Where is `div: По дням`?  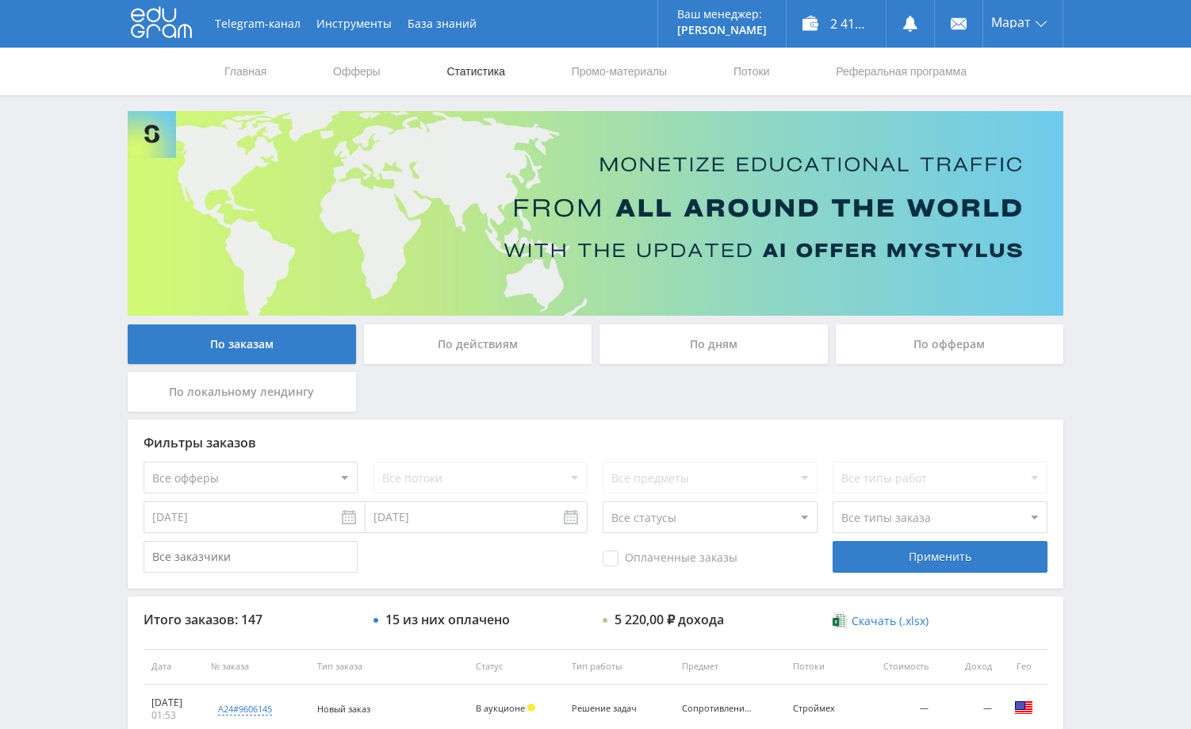 div: По дням is located at coordinates (714, 344).